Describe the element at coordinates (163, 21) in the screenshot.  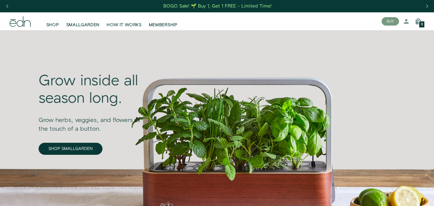
I see `a: MEMBERSHIP` at that location.